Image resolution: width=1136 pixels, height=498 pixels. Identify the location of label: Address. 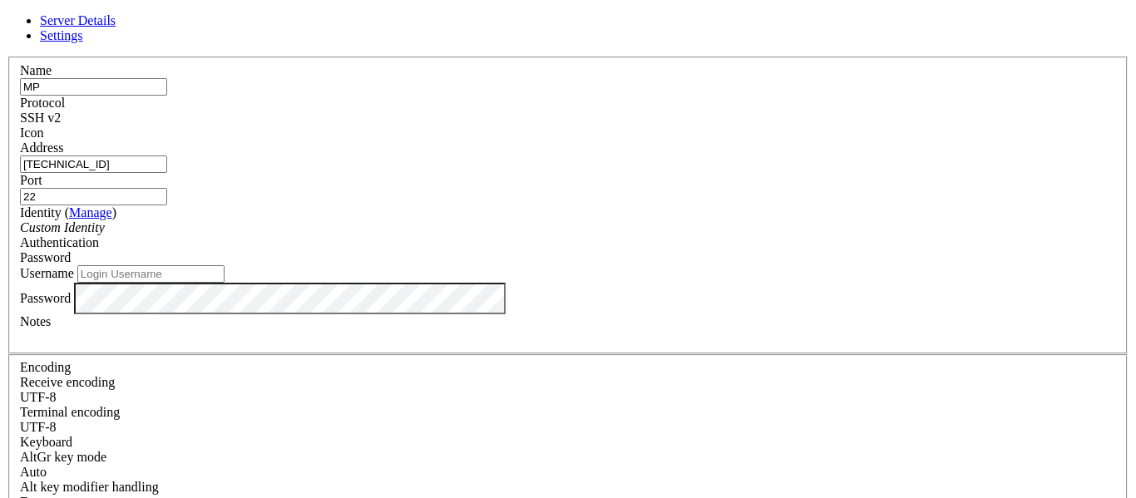
(42, 147).